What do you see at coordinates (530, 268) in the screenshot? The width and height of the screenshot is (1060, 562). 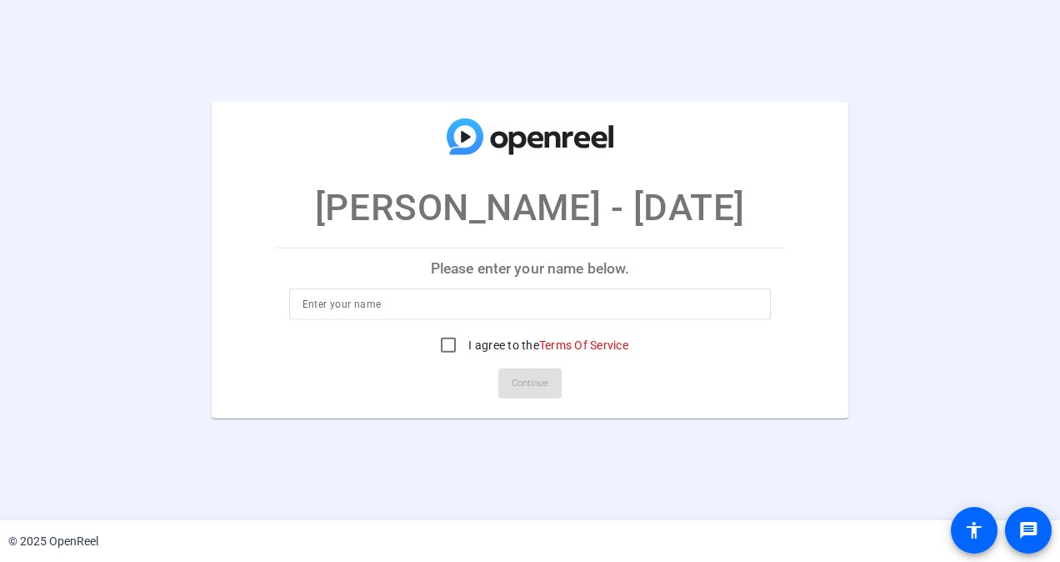 I see `p: Please enter your name below.` at bounding box center [530, 268].